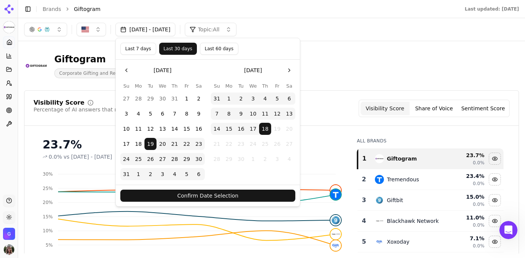 This screenshot has height=258, width=525. What do you see at coordinates (241, 114) in the screenshot?
I see `button: Tuesday, September 9th, 2025, selected` at bounding box center [241, 114].